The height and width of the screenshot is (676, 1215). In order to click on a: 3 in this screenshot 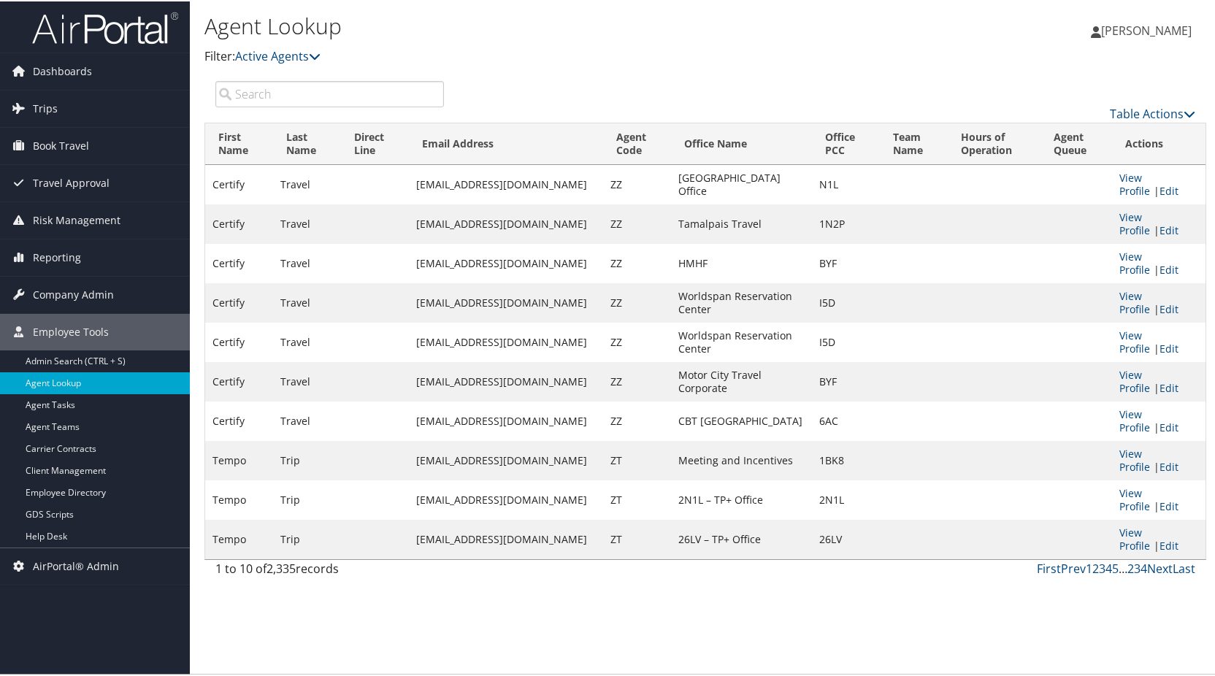, I will do `click(1102, 568)`.